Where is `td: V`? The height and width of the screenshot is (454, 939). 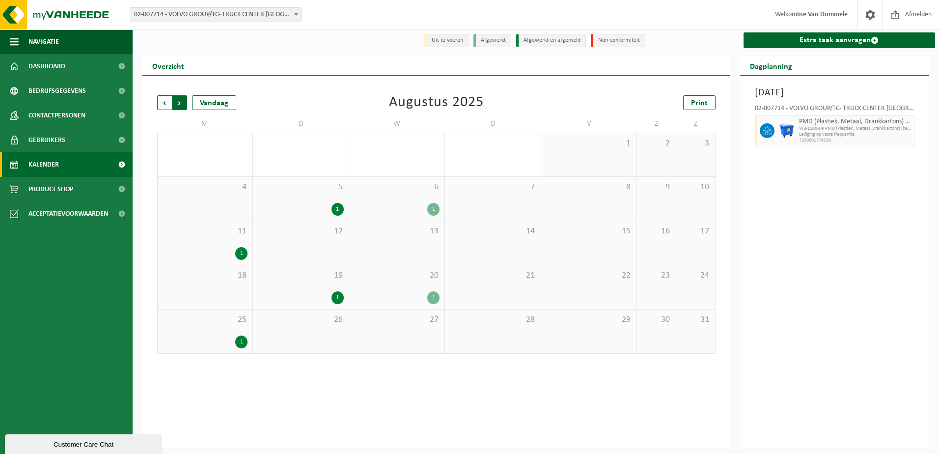
td: V is located at coordinates (589, 124).